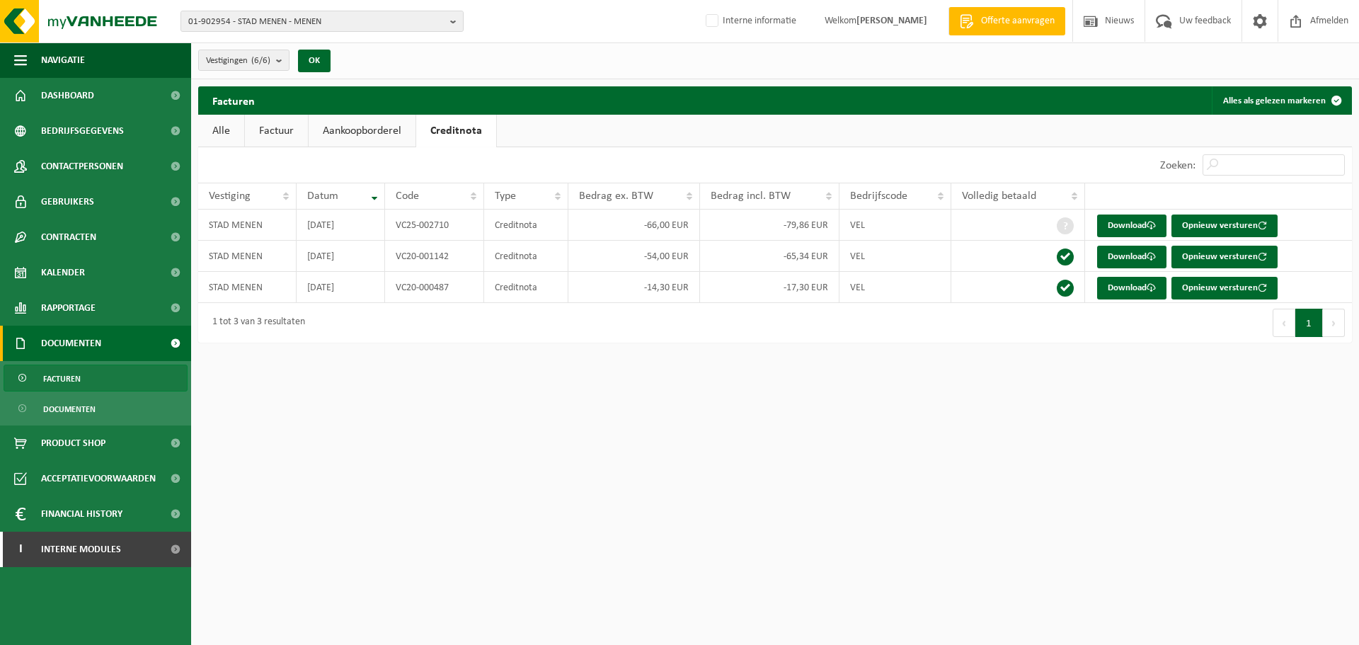 Image resolution: width=1359 pixels, height=645 pixels. I want to click on span: Product Shop, so click(73, 443).